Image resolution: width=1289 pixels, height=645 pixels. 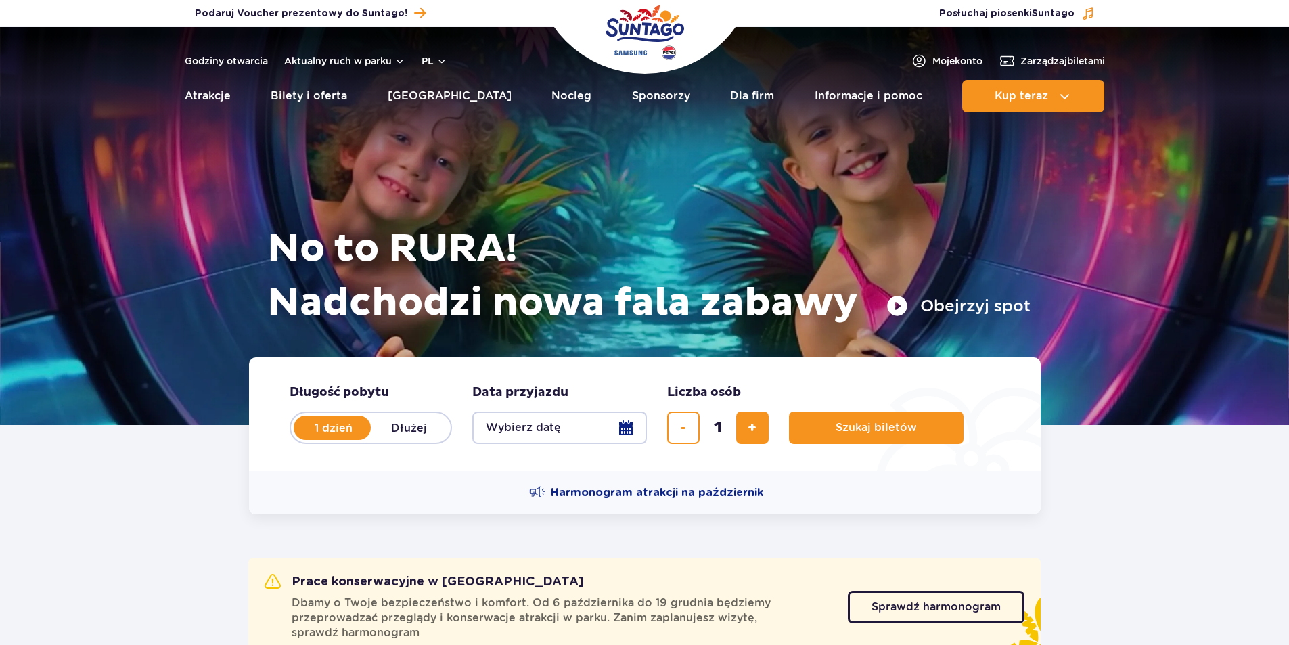 What do you see at coordinates (752, 96) in the screenshot?
I see `a: Dla firm` at bounding box center [752, 96].